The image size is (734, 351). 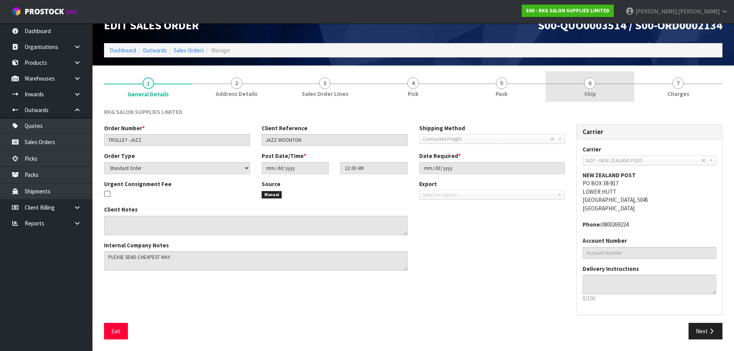 What do you see at coordinates (155, 50) in the screenshot?
I see `a: Outwards` at bounding box center [155, 50].